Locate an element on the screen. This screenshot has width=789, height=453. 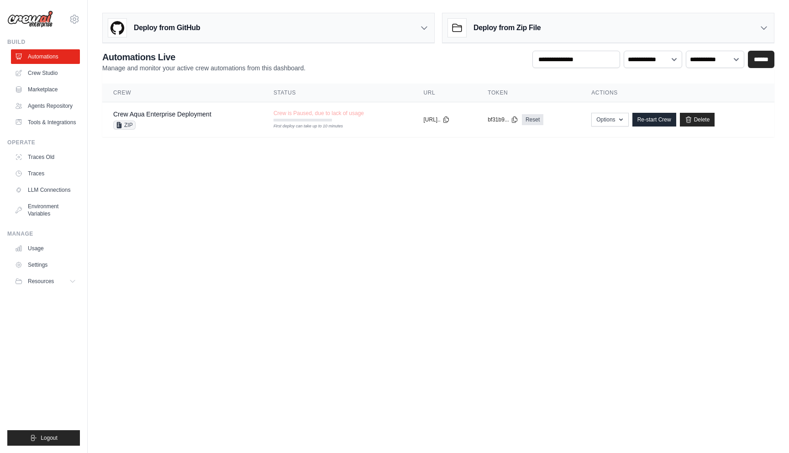
div: First deploy can take up to 10 minutes is located at coordinates (303, 126).